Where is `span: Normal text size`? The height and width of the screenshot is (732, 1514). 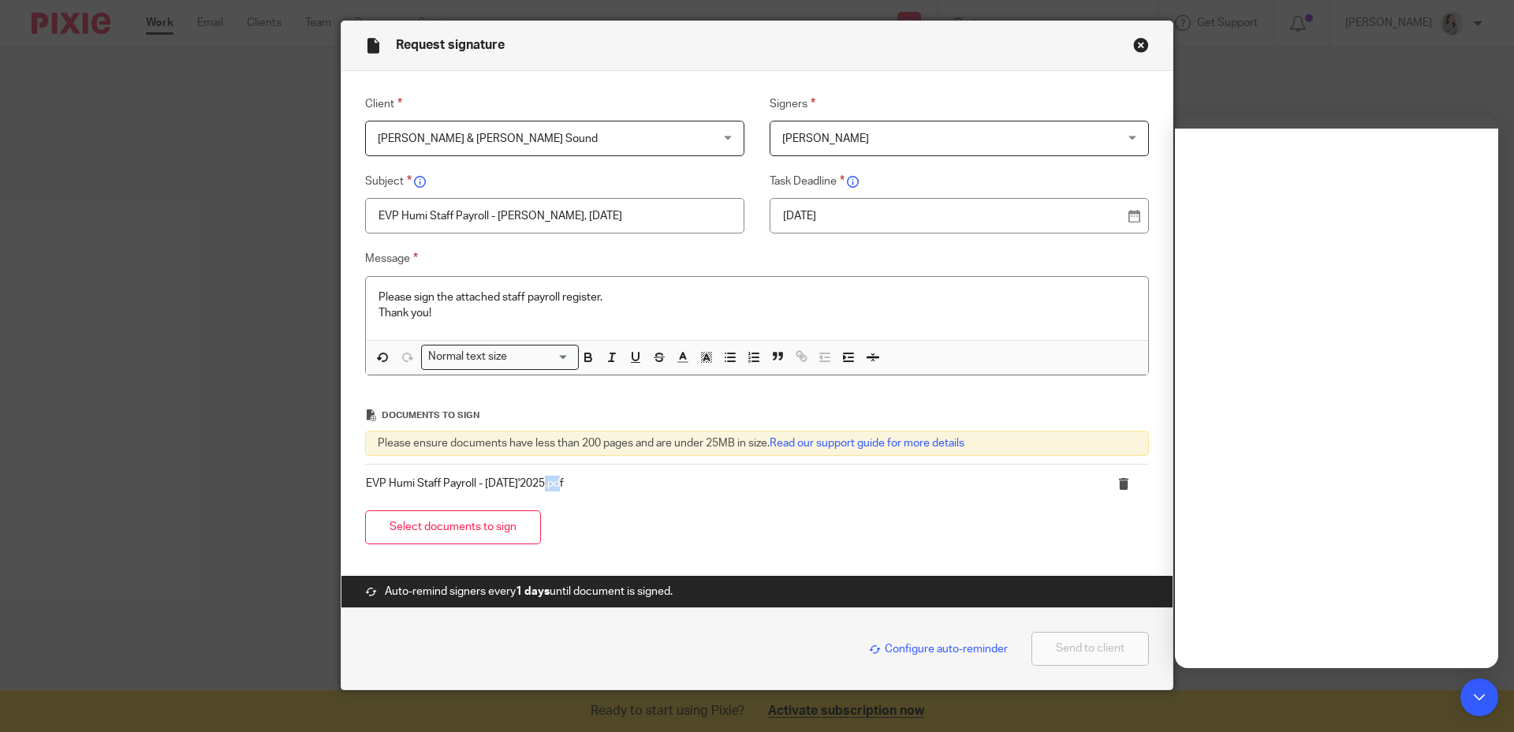 span: Normal text size is located at coordinates (467, 356).